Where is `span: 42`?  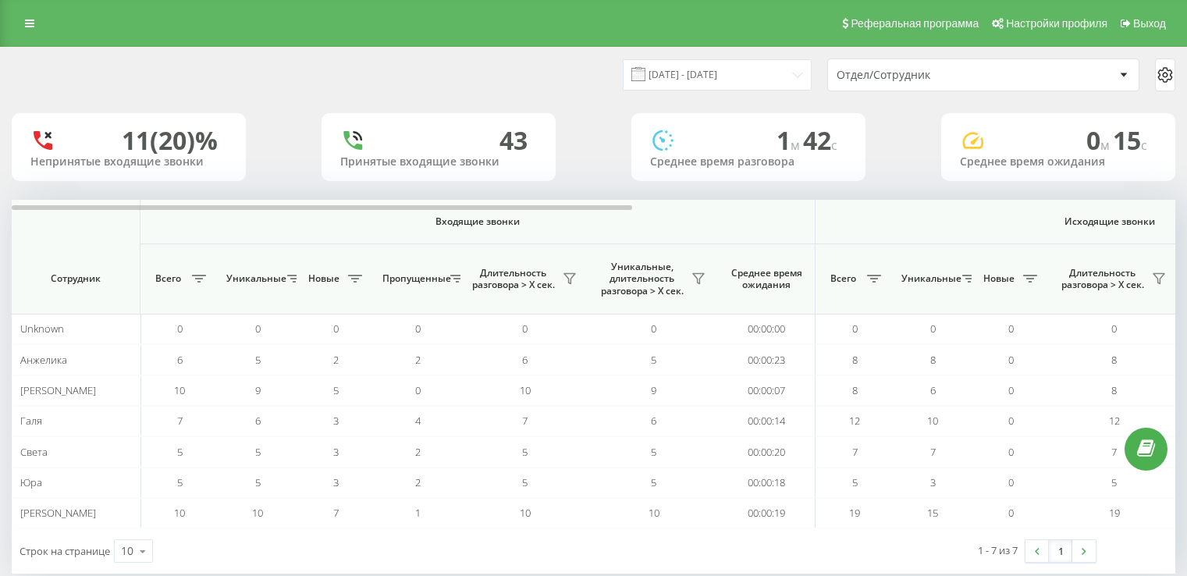
span: 42 is located at coordinates (820, 140).